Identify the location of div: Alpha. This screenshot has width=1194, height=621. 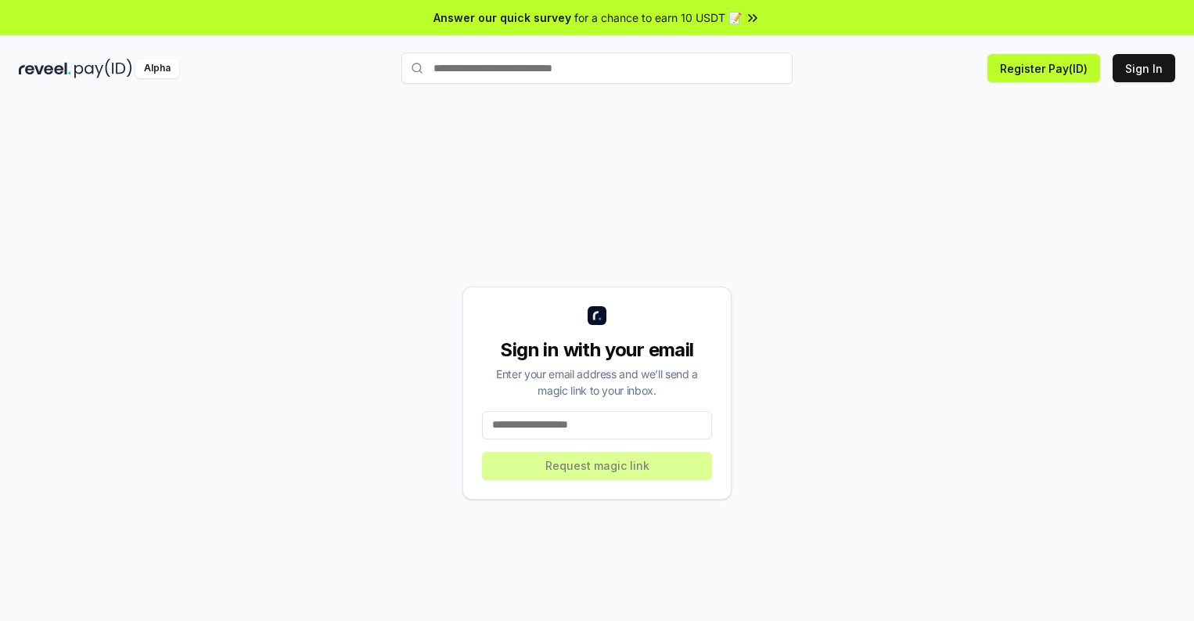
(157, 68).